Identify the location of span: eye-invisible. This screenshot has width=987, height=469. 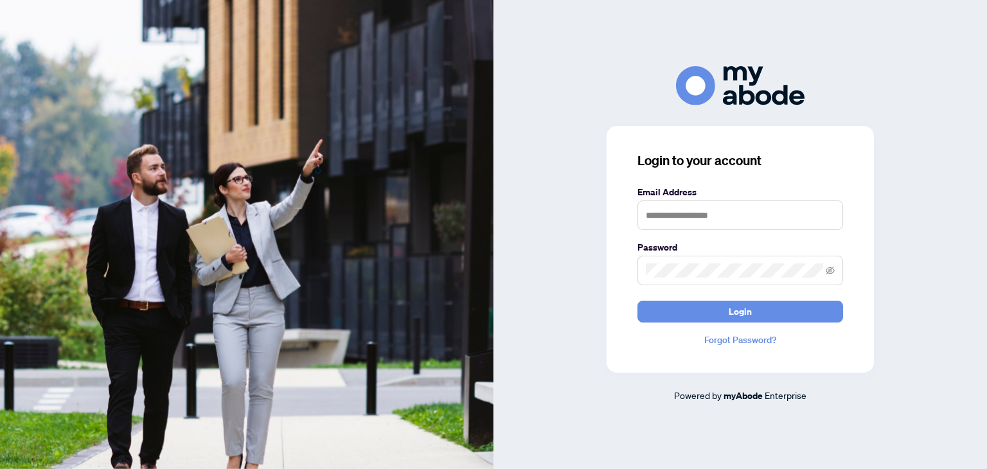
(830, 270).